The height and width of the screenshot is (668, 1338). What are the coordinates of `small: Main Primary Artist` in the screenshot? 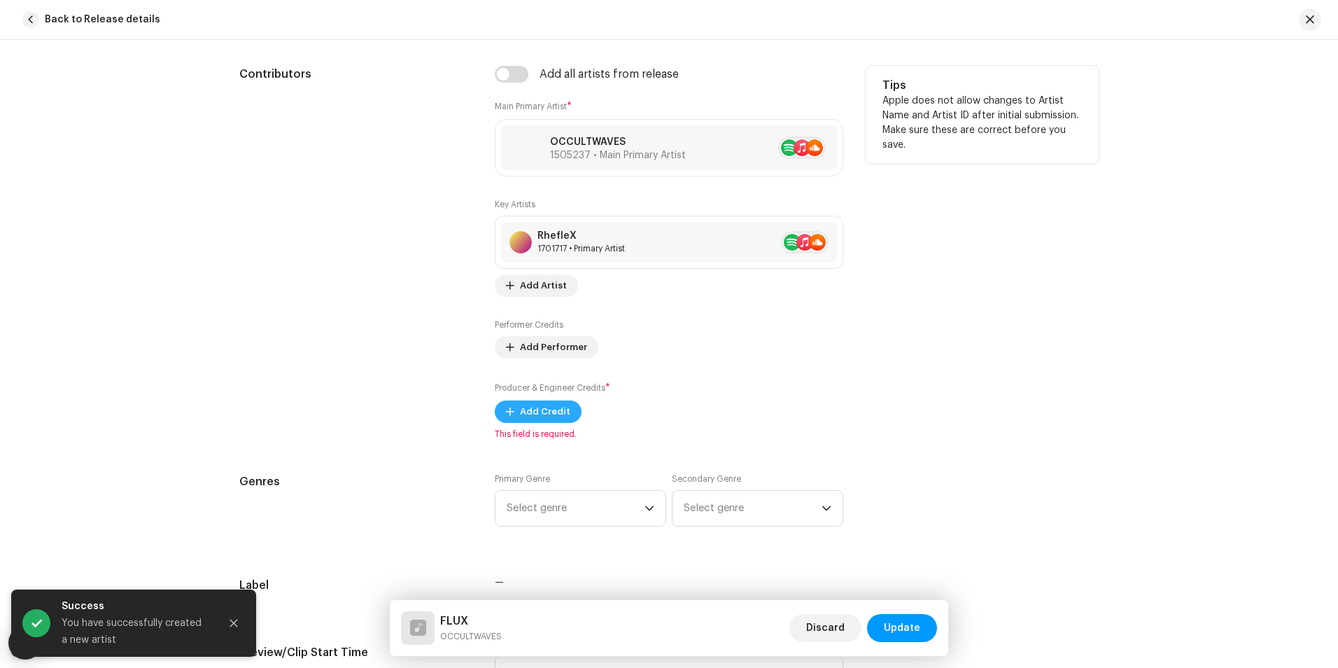 It's located at (530, 106).